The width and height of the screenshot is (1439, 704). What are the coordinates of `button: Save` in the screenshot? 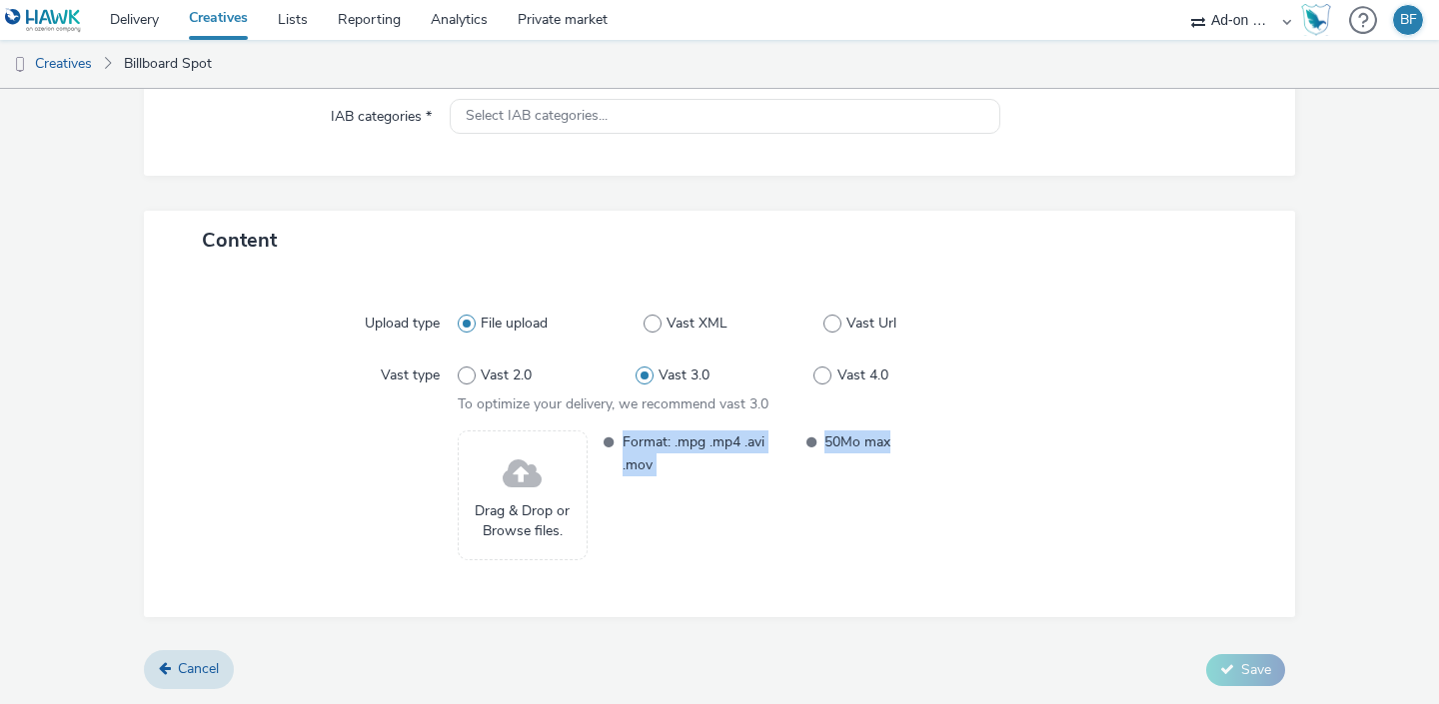 It's located at (1245, 671).